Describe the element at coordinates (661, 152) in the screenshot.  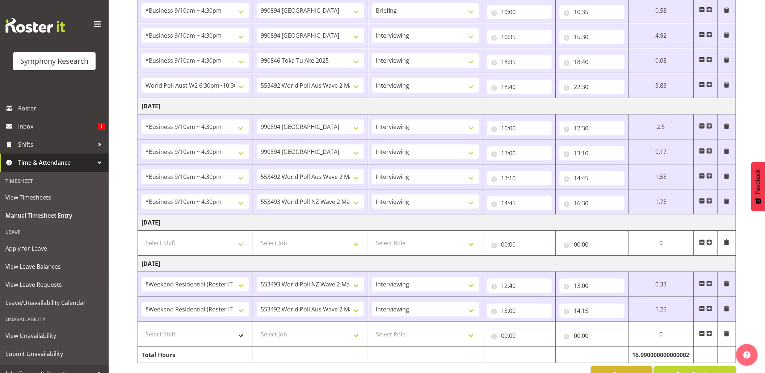
I see `td: 0.17` at that location.